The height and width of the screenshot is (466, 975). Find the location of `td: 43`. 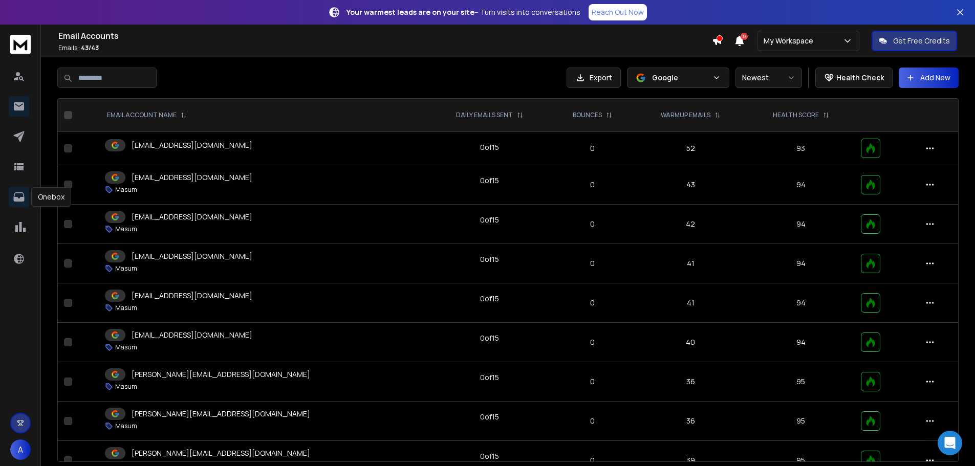

td: 43 is located at coordinates (690, 185).